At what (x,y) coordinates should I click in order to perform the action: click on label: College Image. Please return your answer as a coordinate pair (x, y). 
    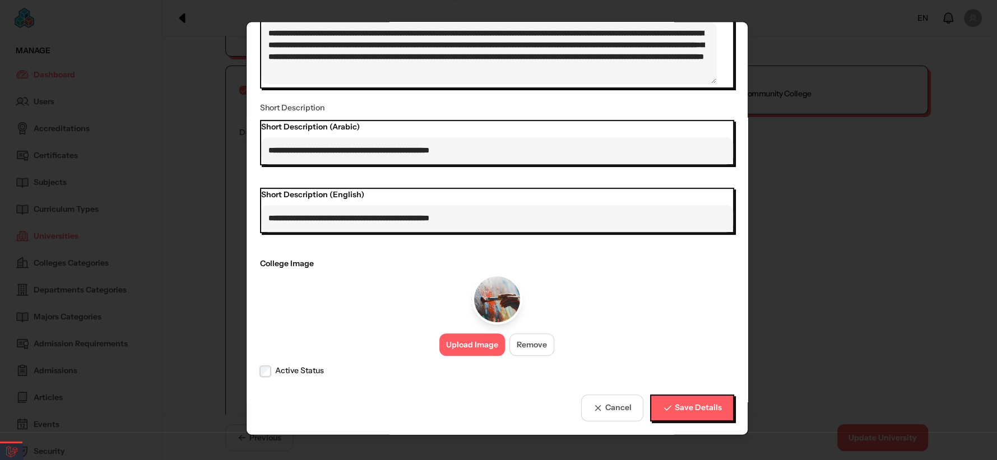
    Looking at the image, I should click on (497, 264).